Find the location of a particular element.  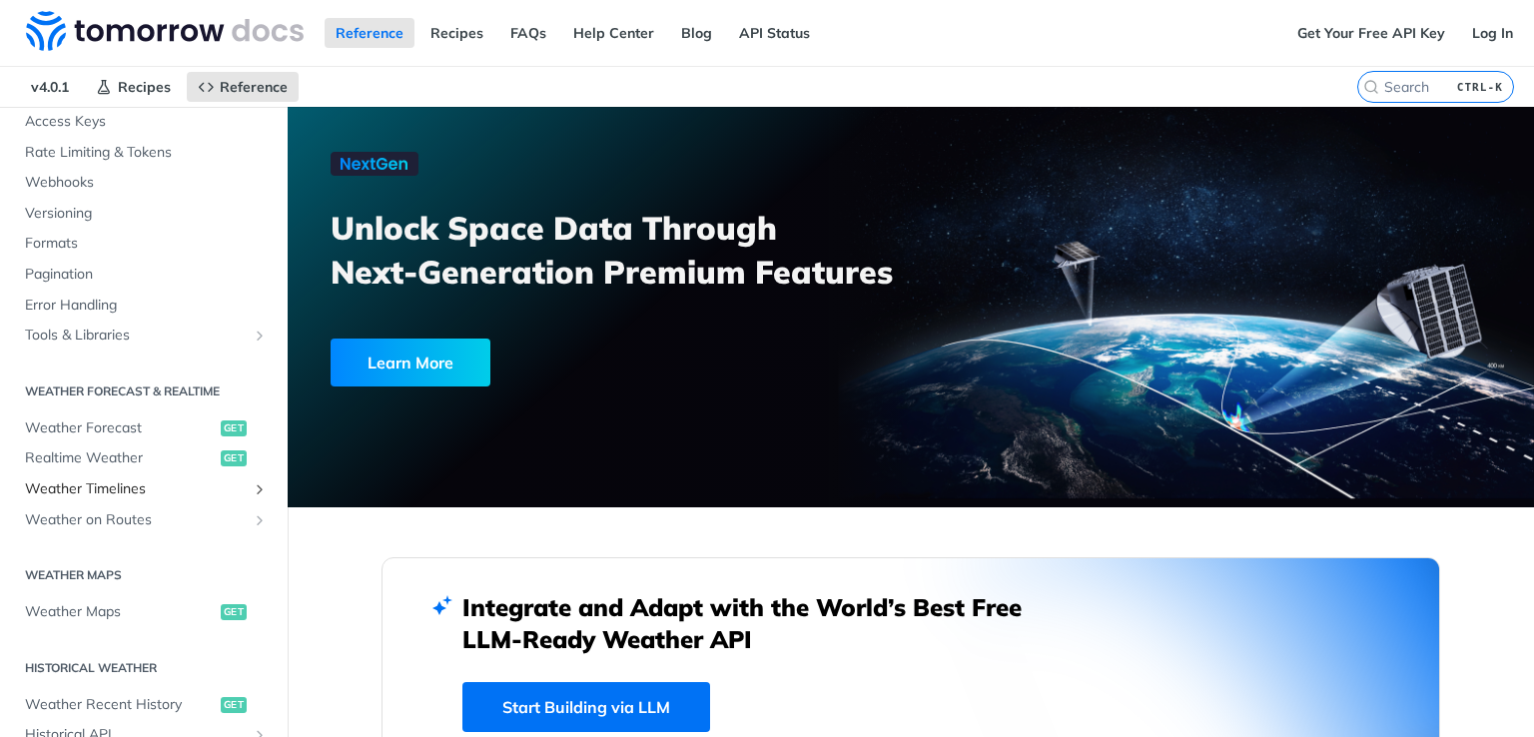

a: Weather Mapsget is located at coordinates (144, 612).